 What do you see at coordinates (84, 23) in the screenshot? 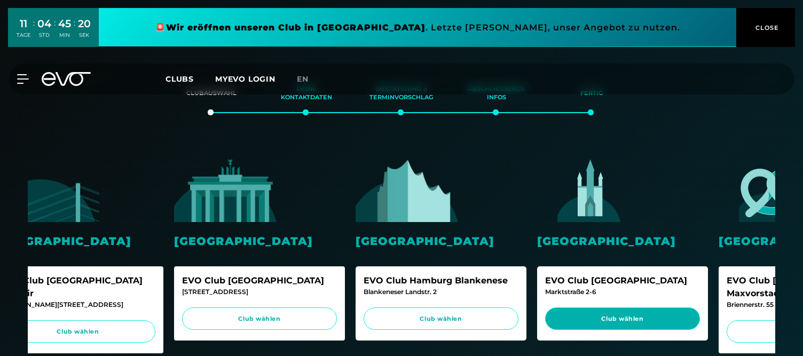
I see `div: 20` at bounding box center [84, 23].